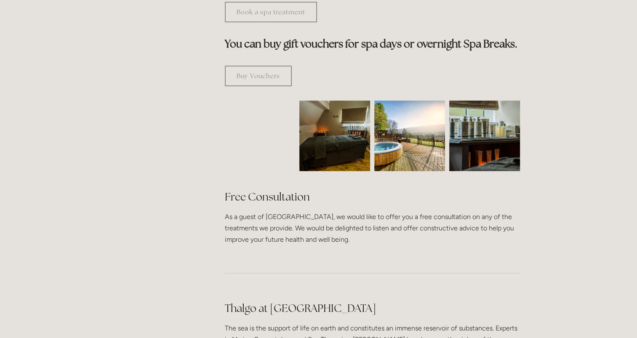 The height and width of the screenshot is (338, 637). I want to click on img: Outdoor jacuzzi with a view of the Peak District, Losehill House Hotel and Spa, so click(409, 136).